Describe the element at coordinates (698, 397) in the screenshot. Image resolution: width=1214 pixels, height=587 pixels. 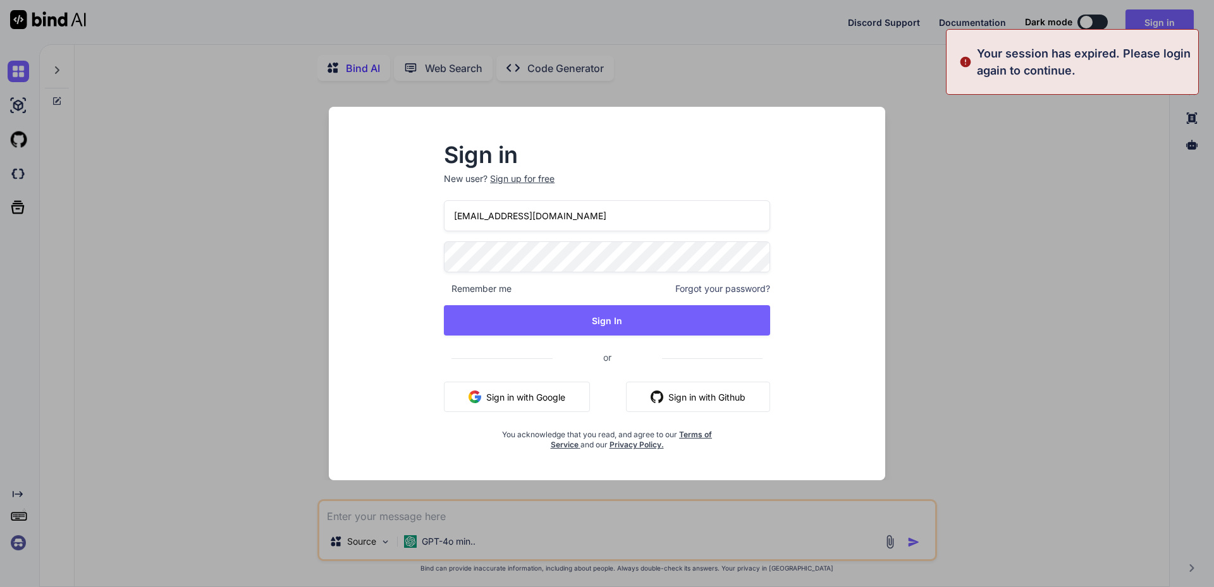
I see `button: Sign in with Github` at that location.